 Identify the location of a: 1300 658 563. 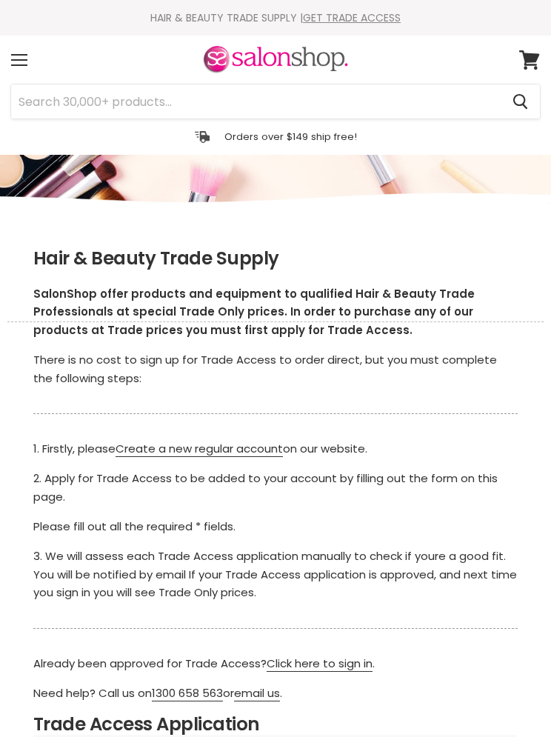
(187, 693).